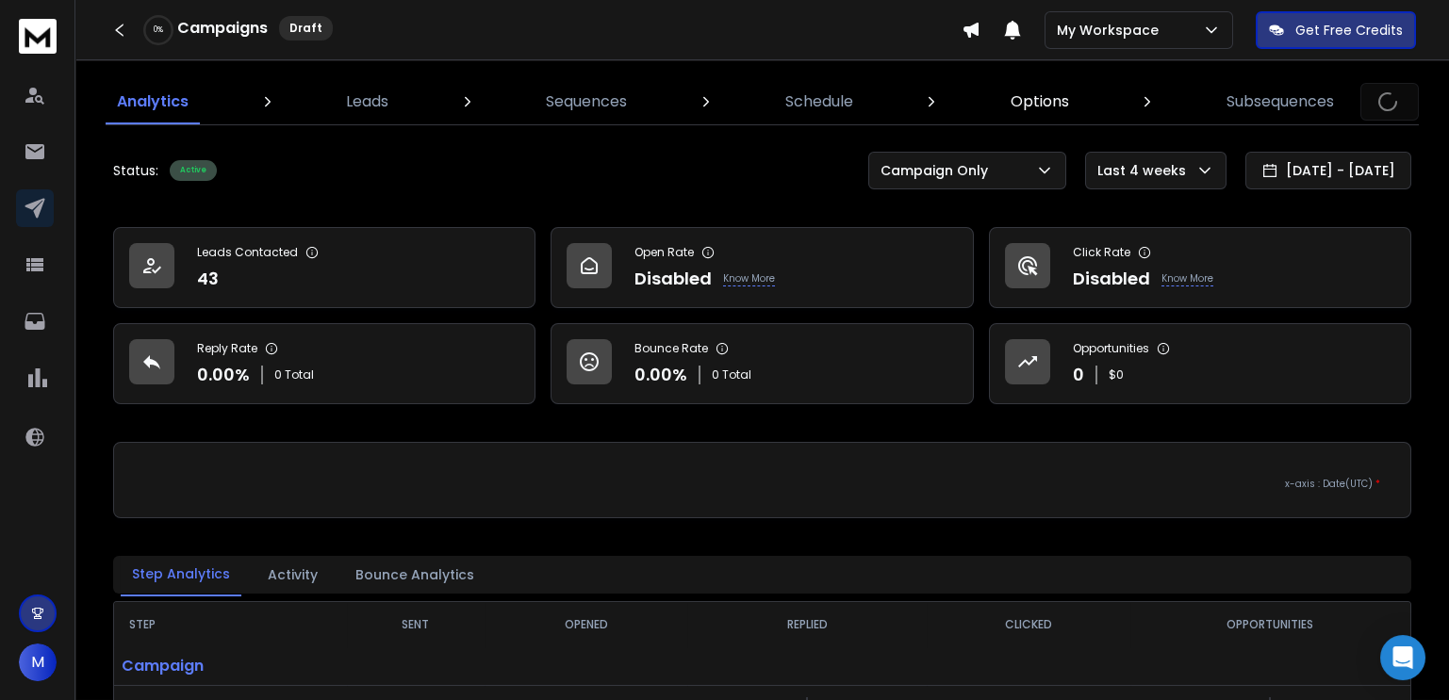  I want to click on div: Active, so click(193, 171).